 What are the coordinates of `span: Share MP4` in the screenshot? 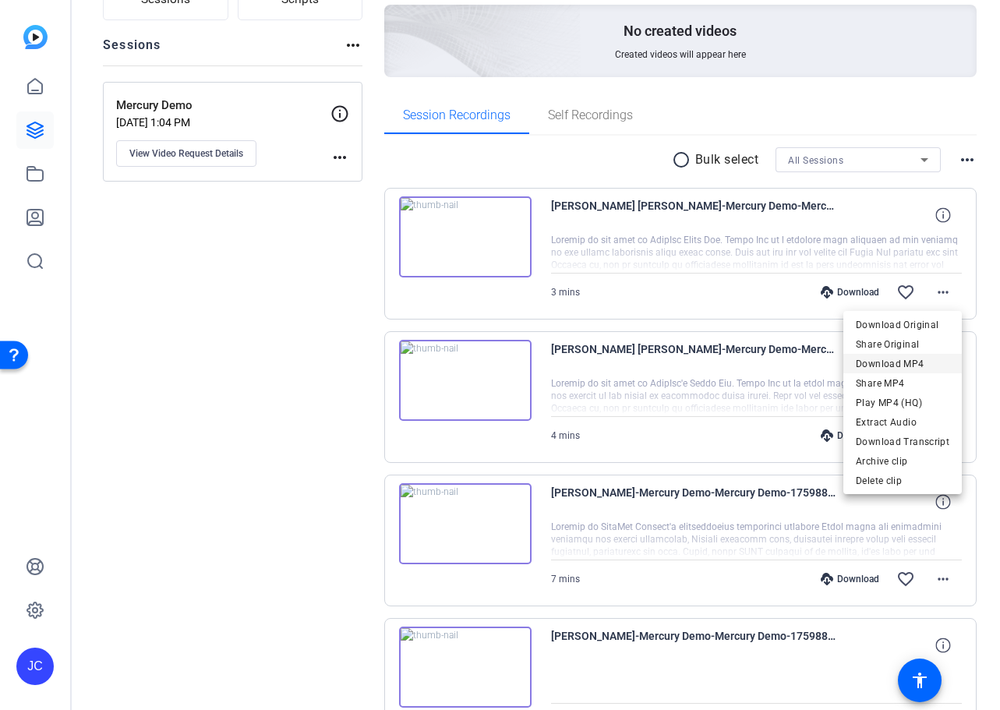 It's located at (903, 384).